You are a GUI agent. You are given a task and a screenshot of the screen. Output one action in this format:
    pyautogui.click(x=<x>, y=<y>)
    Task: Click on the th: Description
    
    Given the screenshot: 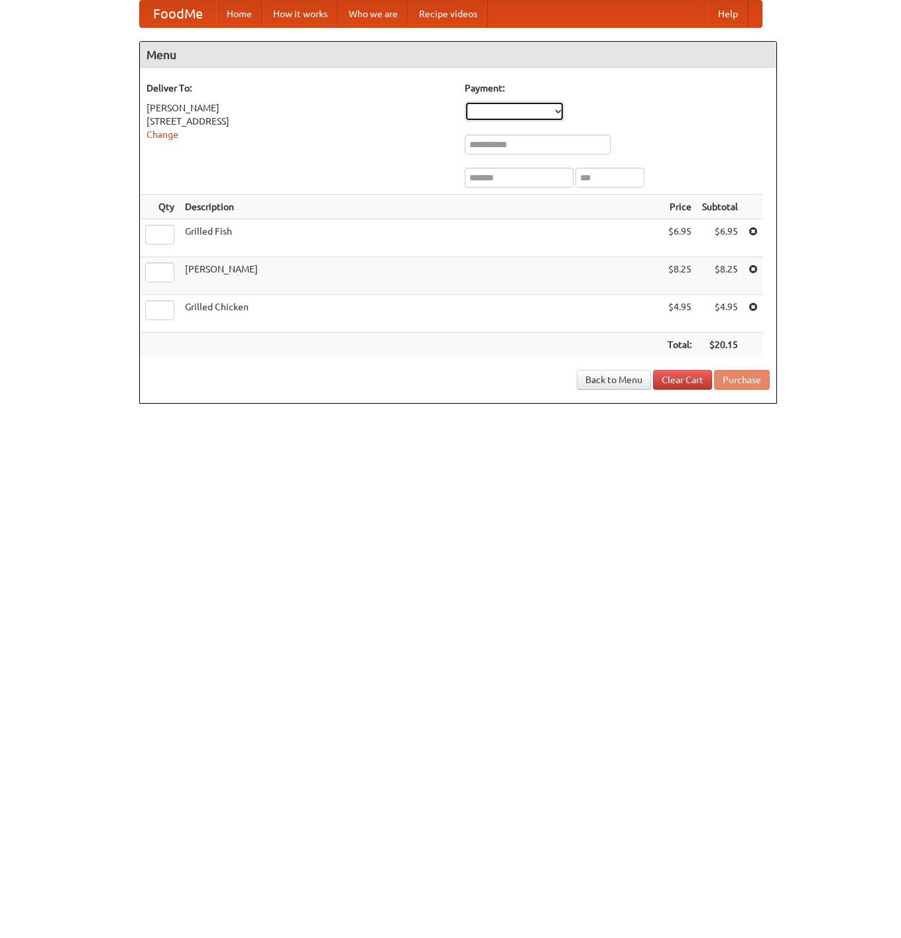 What is the action you would take?
    pyautogui.click(x=421, y=207)
    